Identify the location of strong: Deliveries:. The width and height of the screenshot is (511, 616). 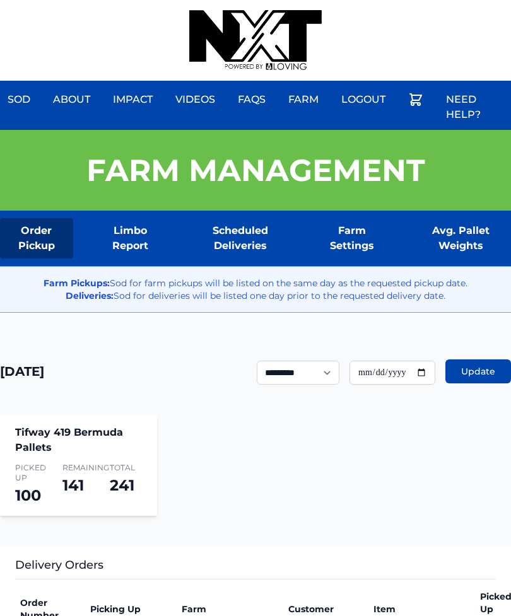
(90, 296).